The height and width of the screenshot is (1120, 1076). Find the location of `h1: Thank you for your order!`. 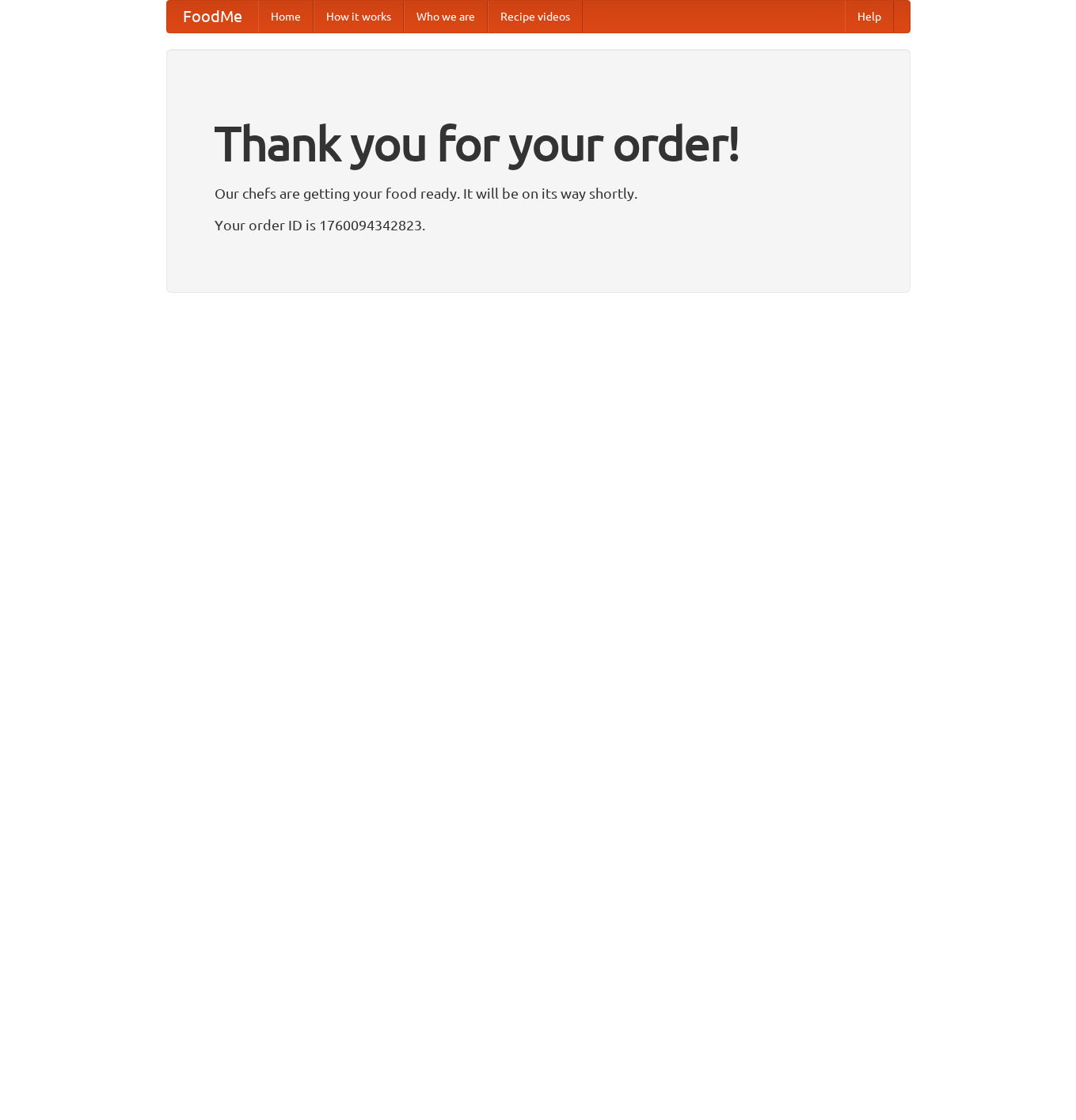

h1: Thank you for your order! is located at coordinates (538, 143).